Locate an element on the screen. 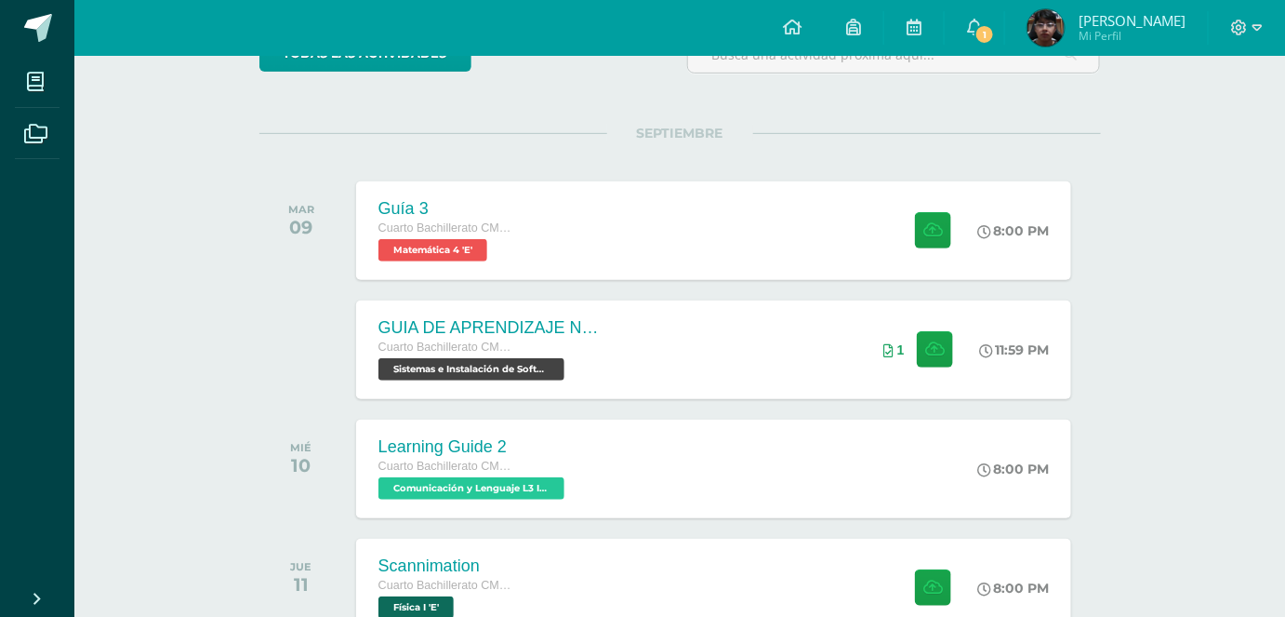 This screenshot has width=1285, height=617. div: JUE is located at coordinates (300, 566).